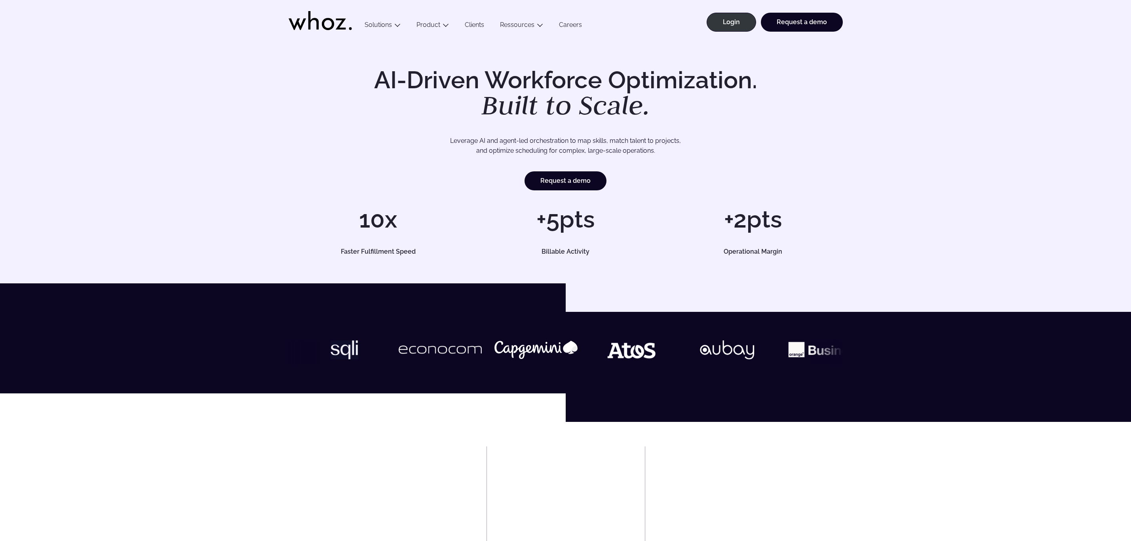  Describe the element at coordinates (731, 22) in the screenshot. I see `a: Login` at that location.